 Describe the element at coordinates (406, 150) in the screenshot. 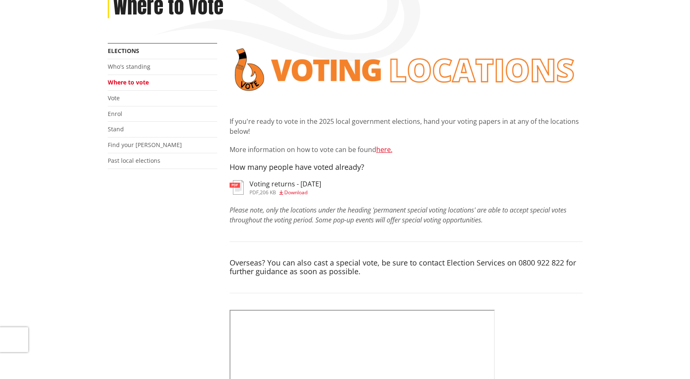

I see `p: More information on how to vote can be found` at that location.